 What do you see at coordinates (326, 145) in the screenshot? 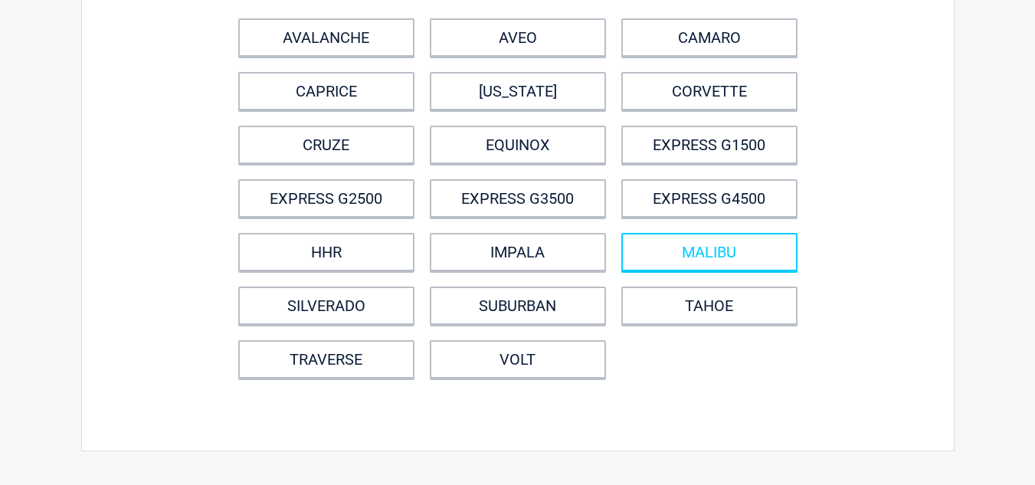
I see `a: CRUZE` at bounding box center [326, 145].